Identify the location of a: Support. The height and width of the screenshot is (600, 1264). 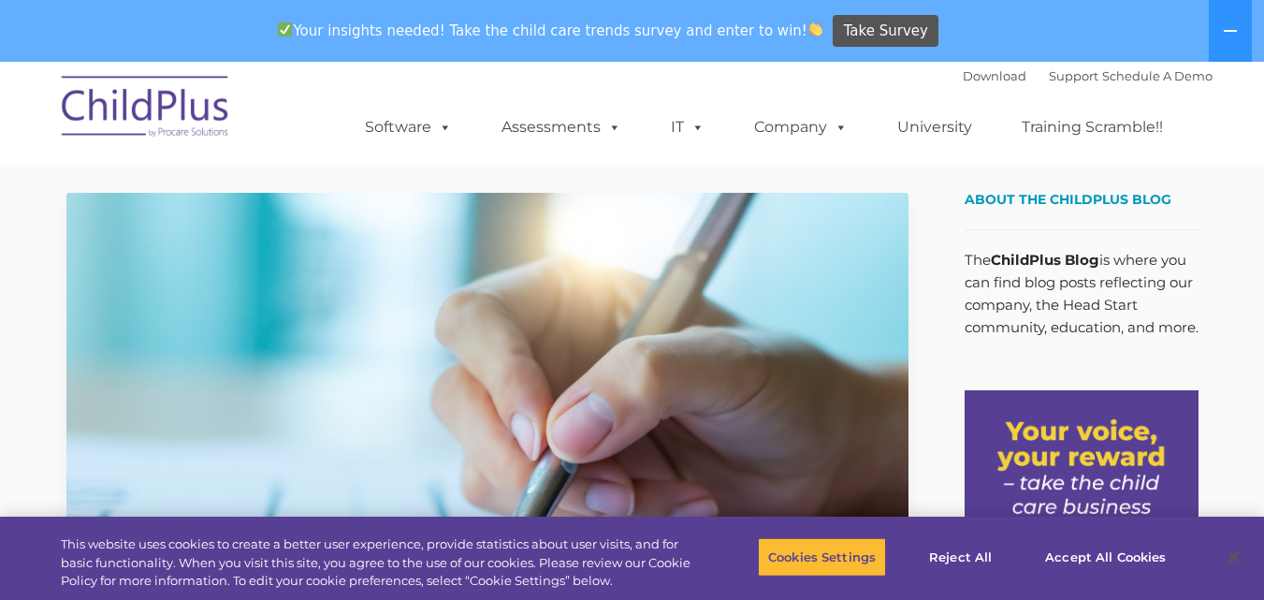
(1073, 76).